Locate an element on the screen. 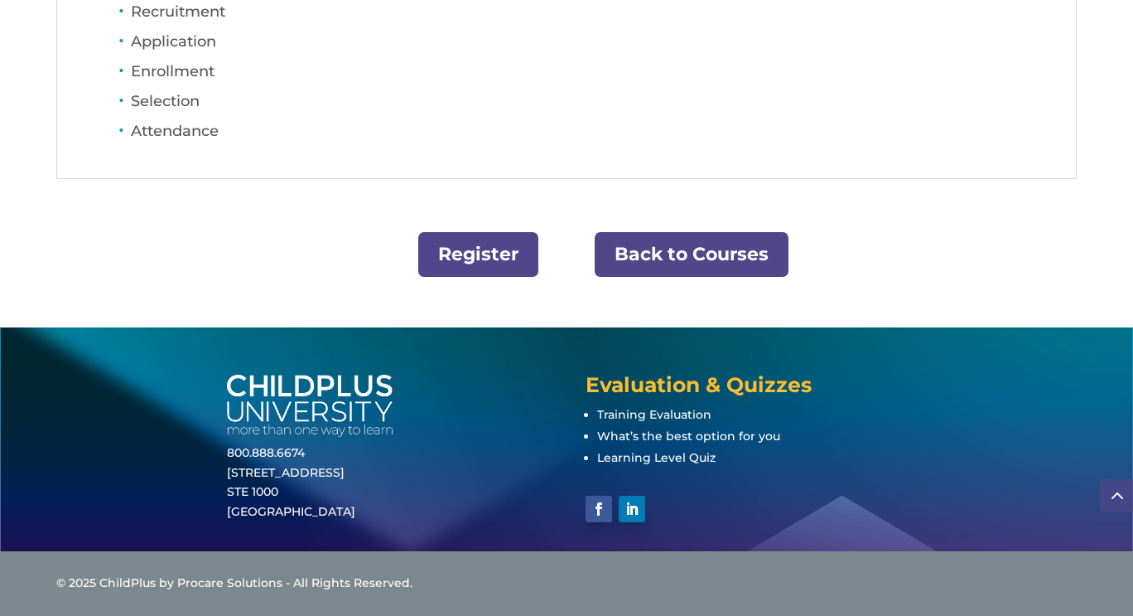  span: Application is located at coordinates (173, 41).